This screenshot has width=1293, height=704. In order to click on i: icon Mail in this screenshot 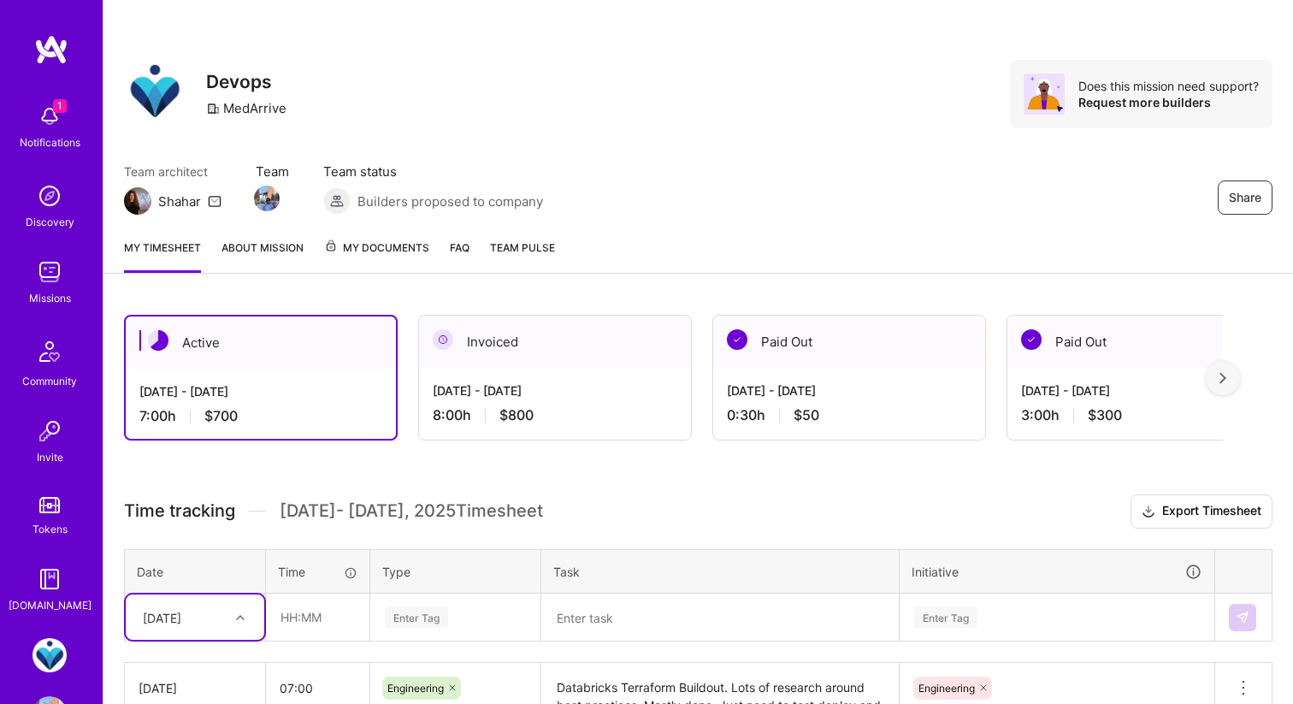, I will do `click(215, 201)`.